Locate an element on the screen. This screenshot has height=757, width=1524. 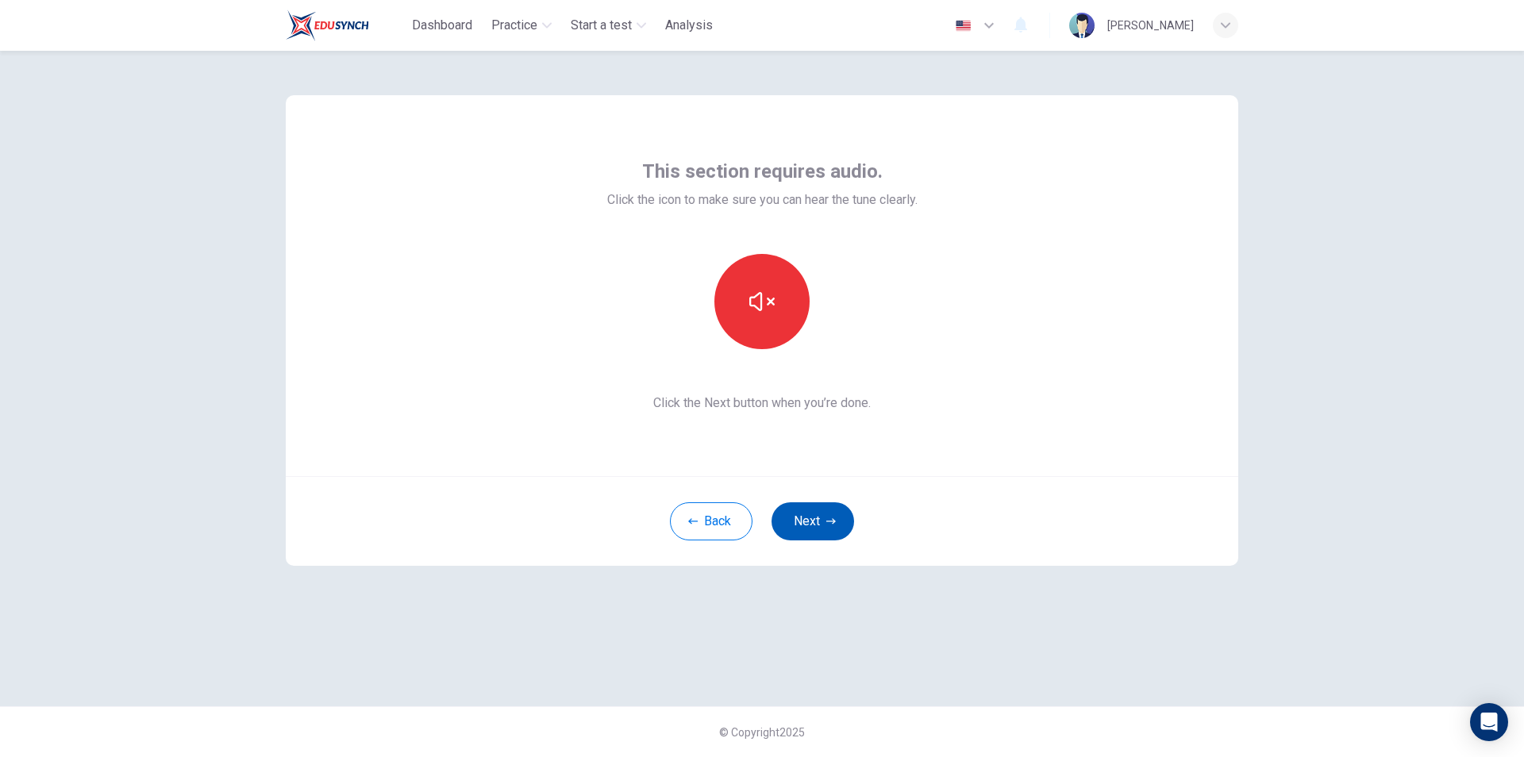
button: Dashboard is located at coordinates (442, 25).